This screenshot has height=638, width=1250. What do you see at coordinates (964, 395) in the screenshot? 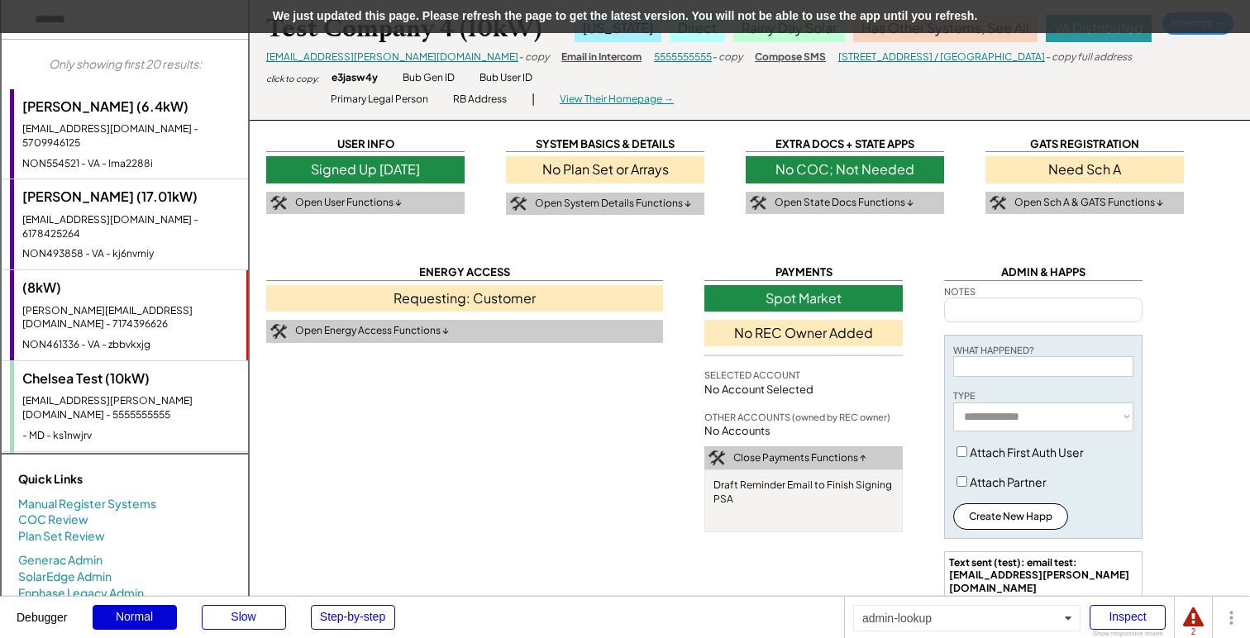
I see `div: TYPE` at bounding box center [964, 395].